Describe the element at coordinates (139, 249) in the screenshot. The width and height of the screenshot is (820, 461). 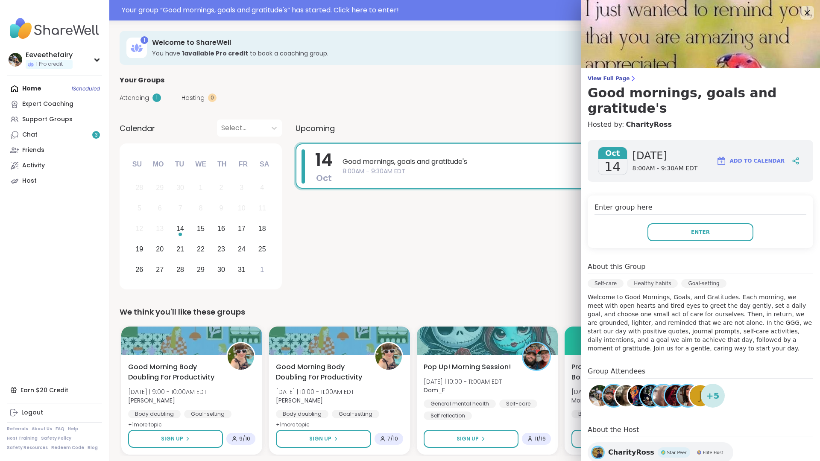
I see `div: 19` at that location.